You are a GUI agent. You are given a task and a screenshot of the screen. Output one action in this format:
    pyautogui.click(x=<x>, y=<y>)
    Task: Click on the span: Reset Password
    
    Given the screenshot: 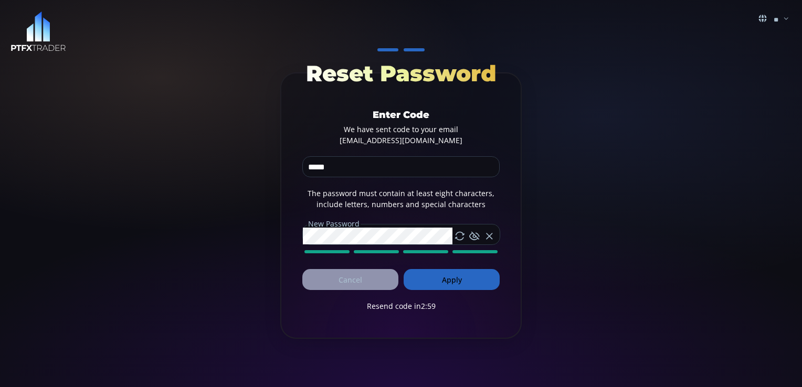 What is the action you would take?
    pyautogui.click(x=401, y=73)
    